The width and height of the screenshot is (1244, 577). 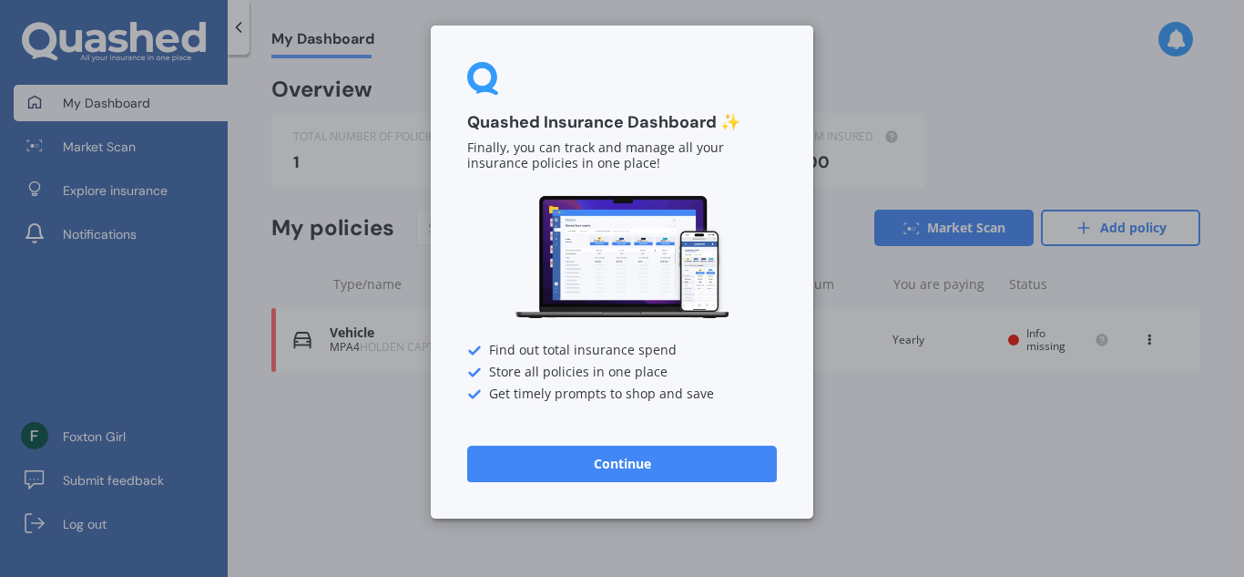 What do you see at coordinates (622, 394) in the screenshot?
I see `div: Get timely prompts to shop and save` at bounding box center [622, 394].